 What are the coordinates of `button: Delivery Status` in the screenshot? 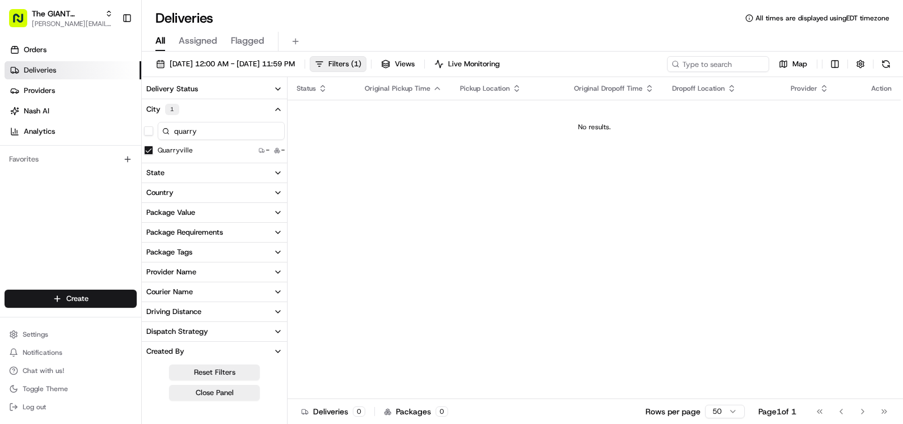 It's located at (214, 89).